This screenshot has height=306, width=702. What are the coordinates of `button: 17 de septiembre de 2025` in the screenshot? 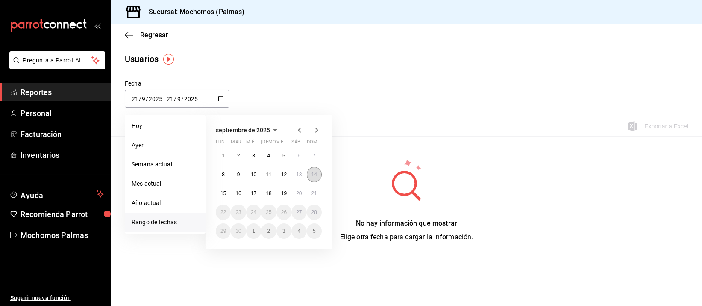 It's located at (253, 193).